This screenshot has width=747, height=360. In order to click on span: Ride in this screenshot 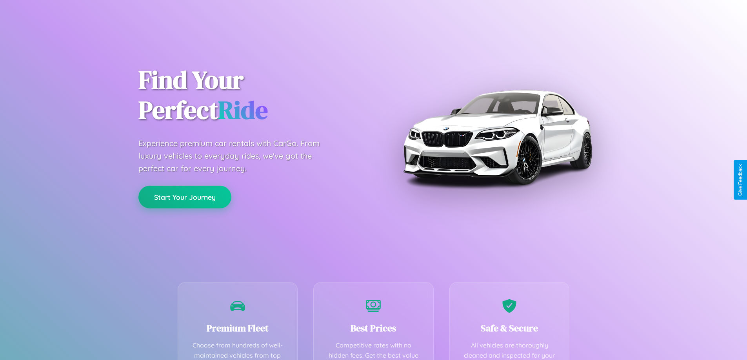, I will do `click(243, 110)`.